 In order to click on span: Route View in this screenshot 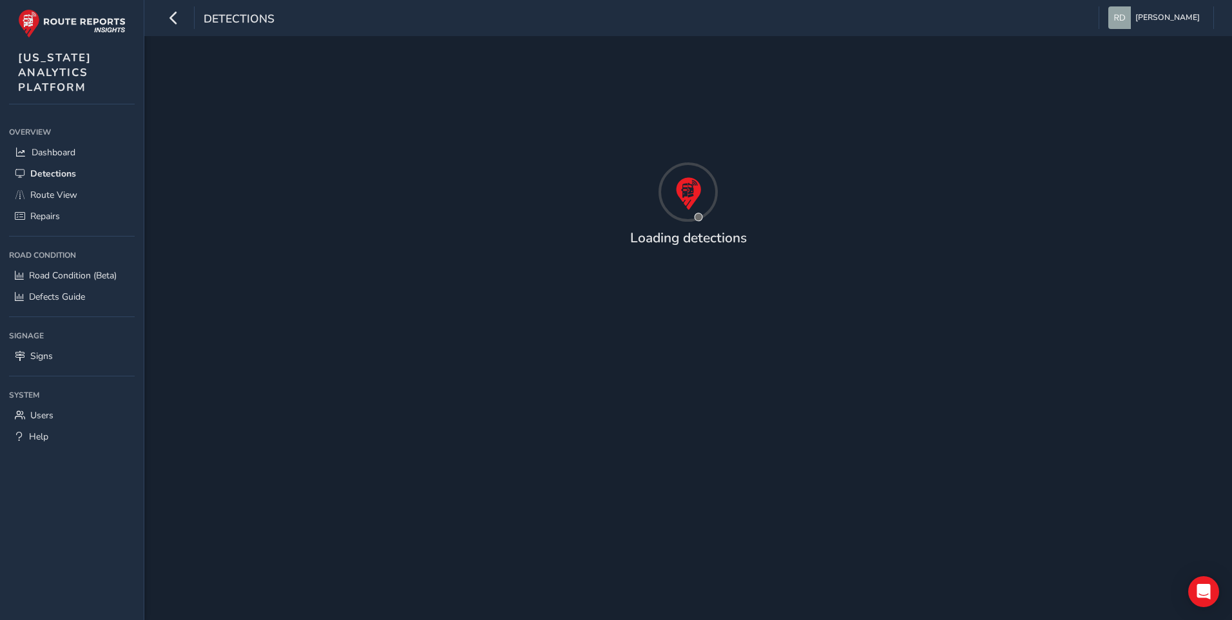, I will do `click(53, 195)`.